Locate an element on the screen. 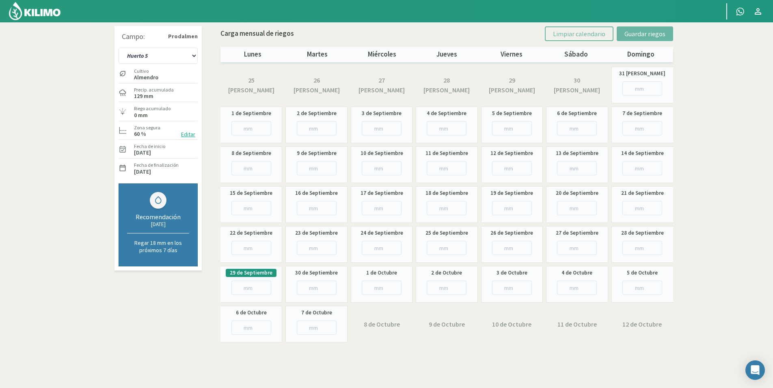 Image resolution: width=773 pixels, height=388 pixels. label: 10 de Septiembre is located at coordinates (382, 153).